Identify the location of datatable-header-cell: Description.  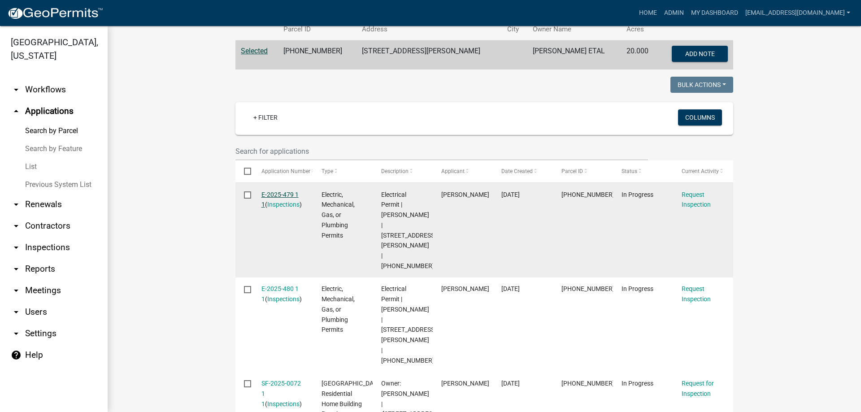
(403, 171).